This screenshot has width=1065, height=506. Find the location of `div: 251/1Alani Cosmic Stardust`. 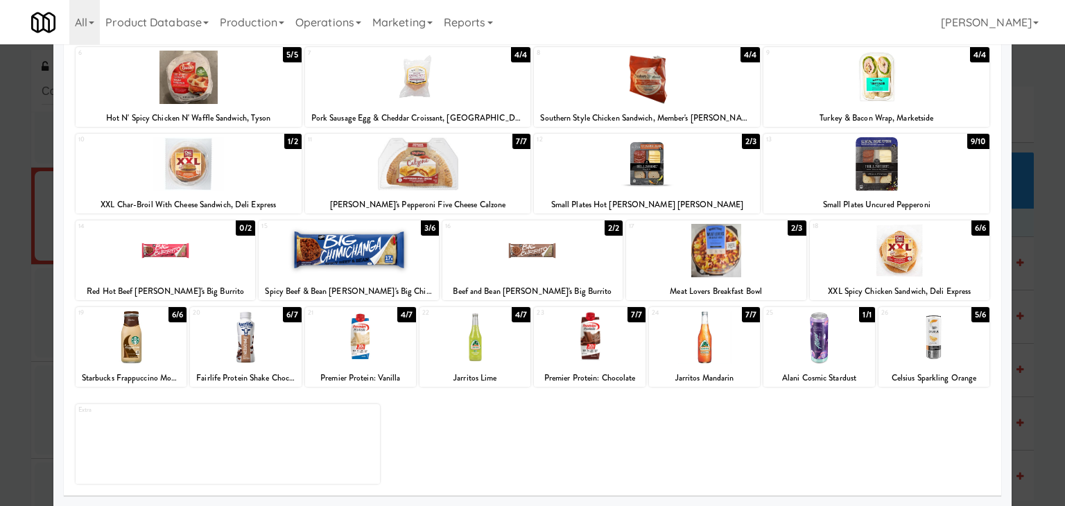

div: 251/1Alani Cosmic Stardust is located at coordinates (818, 347).